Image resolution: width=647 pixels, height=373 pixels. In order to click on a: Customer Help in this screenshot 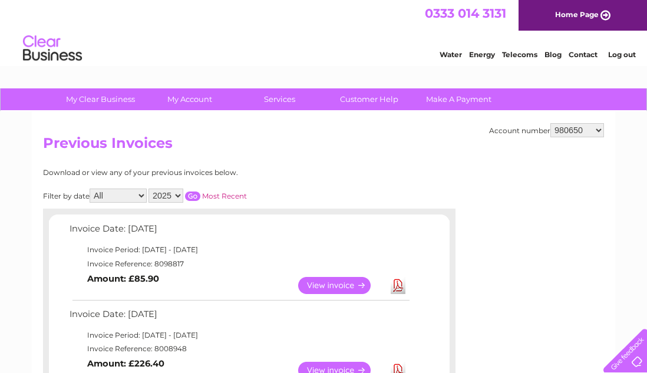, I will do `click(369, 99)`.